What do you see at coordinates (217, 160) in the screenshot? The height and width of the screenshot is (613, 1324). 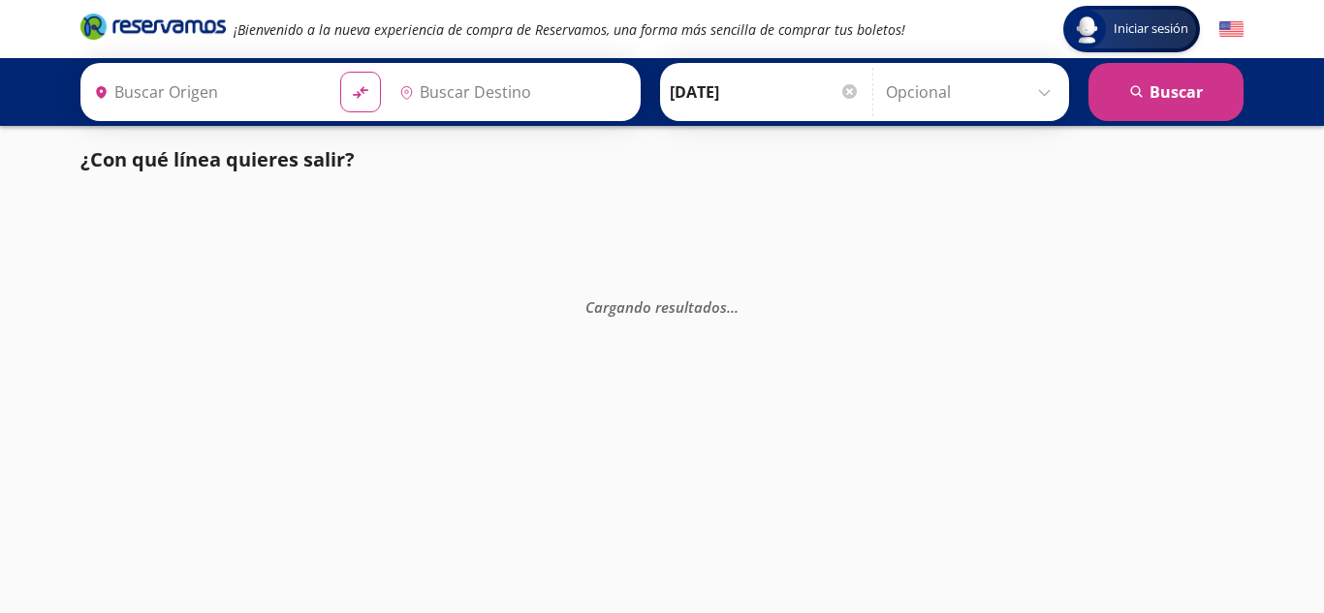 I see `p: ¿Con qué línea quieres salir?` at bounding box center [217, 160].